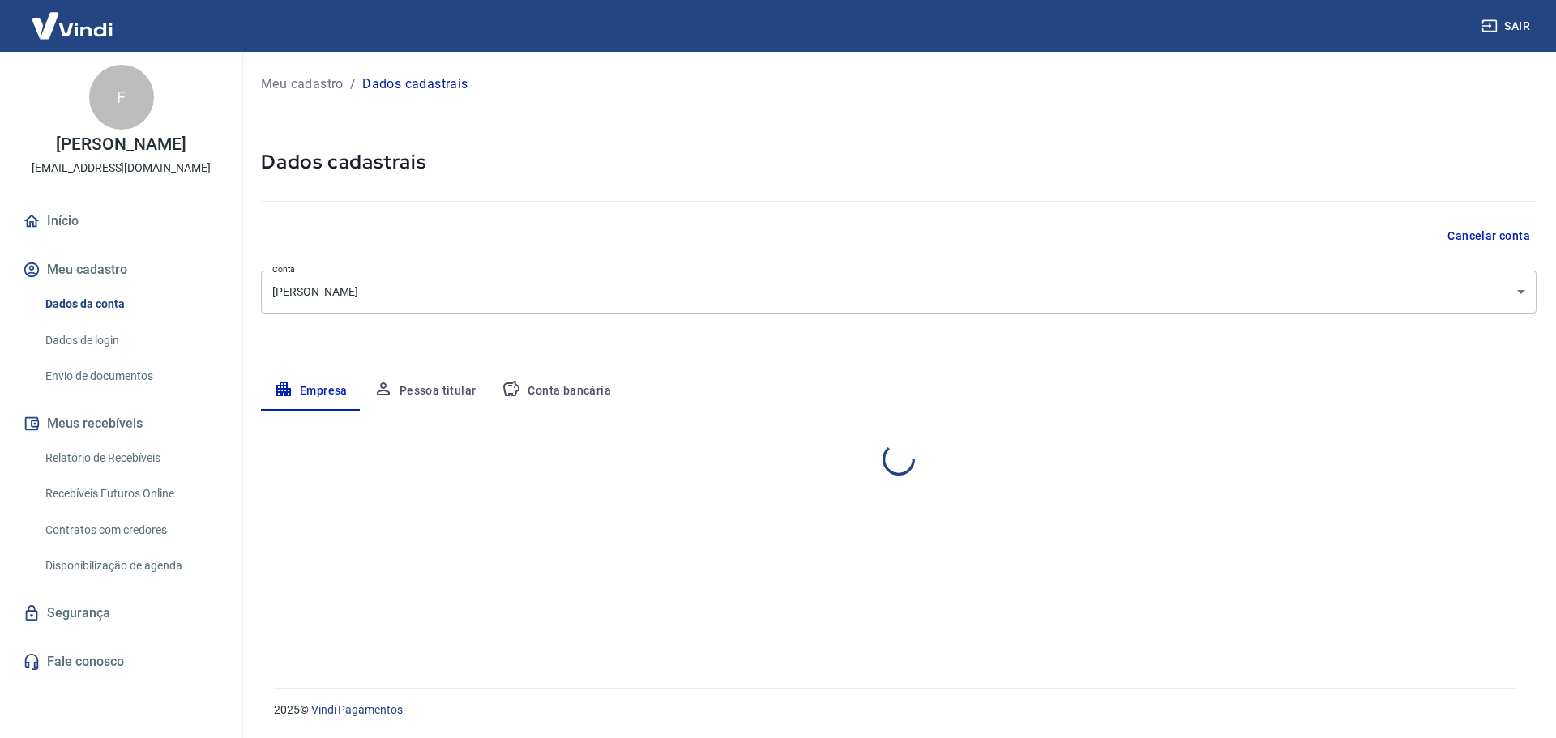 The width and height of the screenshot is (1556, 738). What do you see at coordinates (357, 710) in the screenshot?
I see `a: Vindi Pagamentos` at bounding box center [357, 710].